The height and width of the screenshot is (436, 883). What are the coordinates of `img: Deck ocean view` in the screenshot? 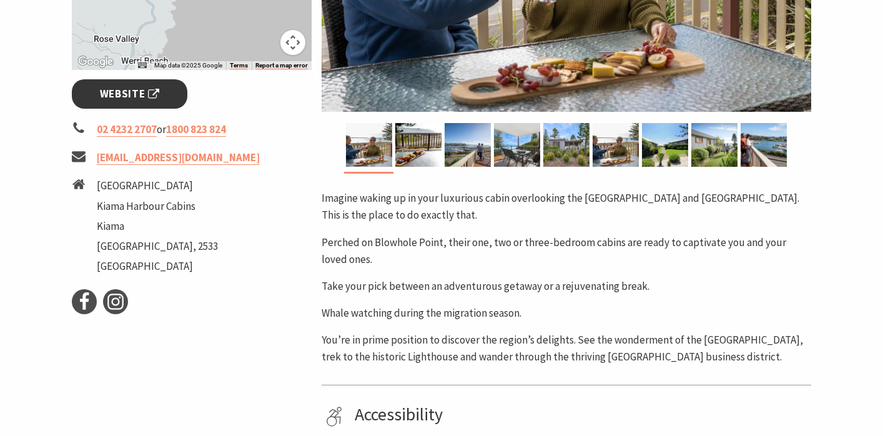 It's located at (419, 145).